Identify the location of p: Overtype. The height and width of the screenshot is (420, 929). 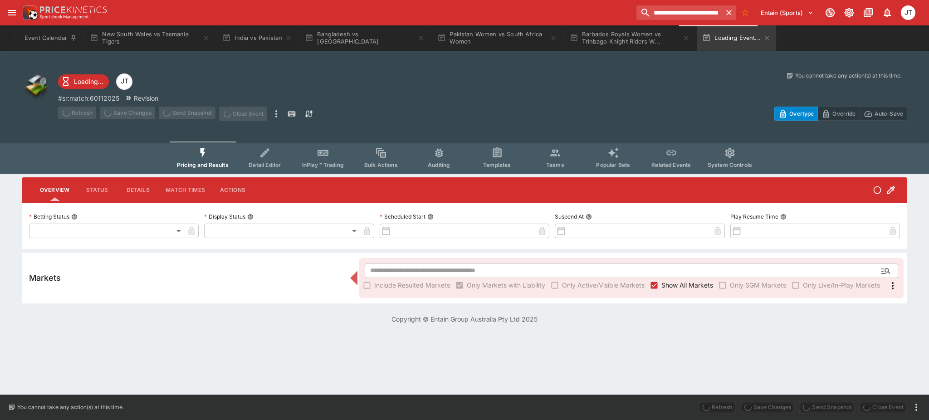
(801, 113).